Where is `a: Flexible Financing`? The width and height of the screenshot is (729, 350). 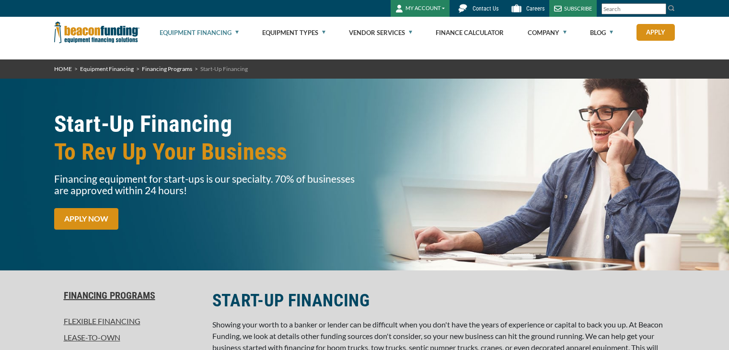 a: Flexible Financing is located at coordinates (127, 321).